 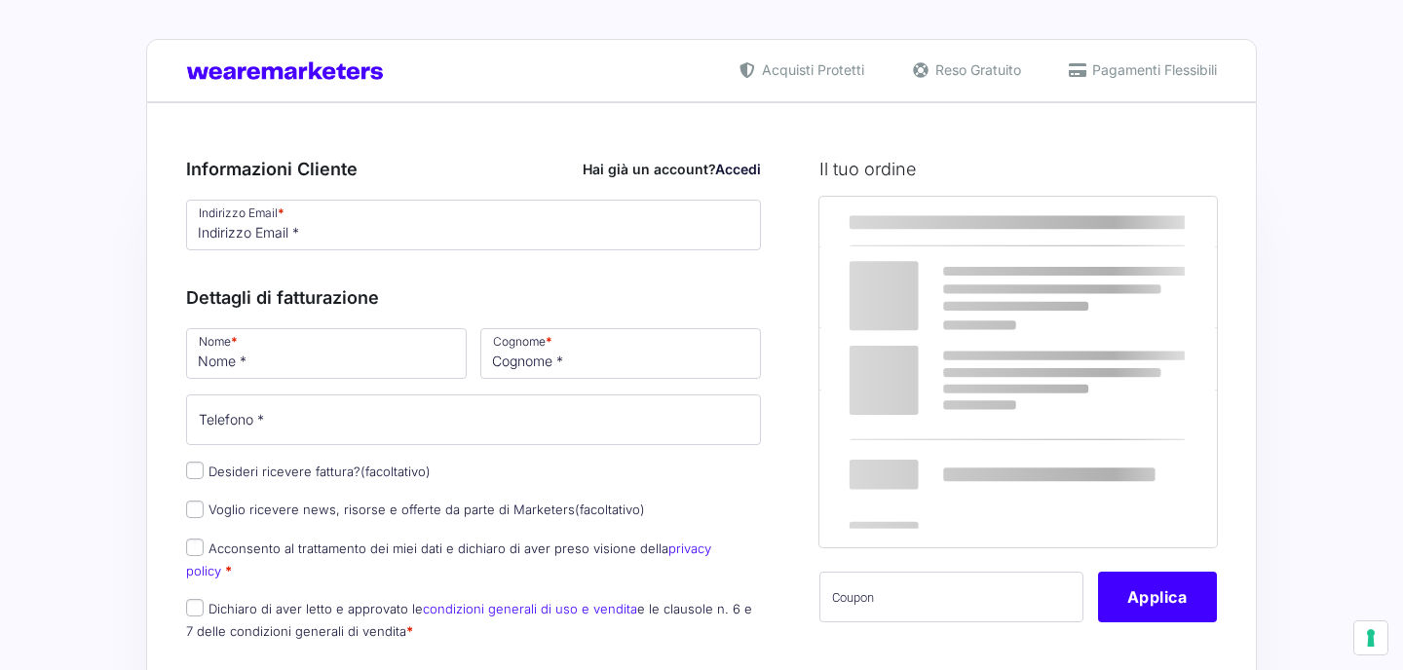 I want to click on button: Applica, so click(x=1157, y=597).